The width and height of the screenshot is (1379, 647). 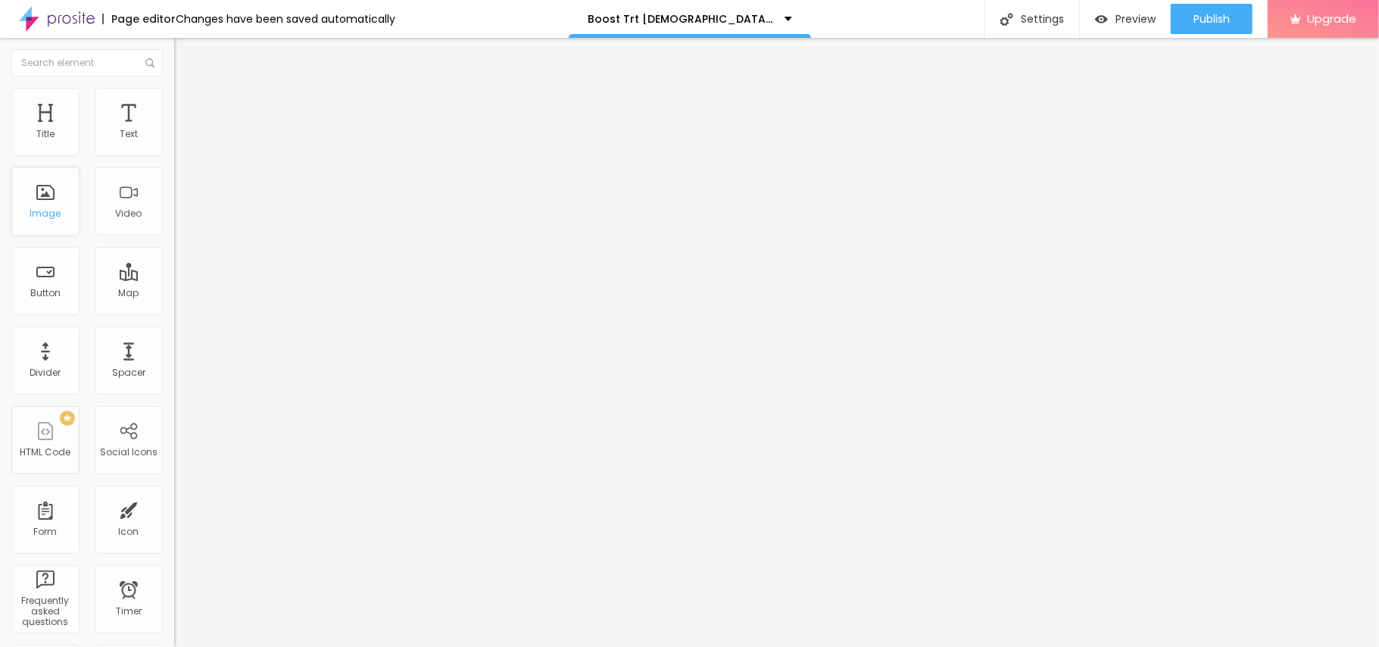 What do you see at coordinates (45, 611) in the screenshot?
I see `div: Frequently asked questions` at bounding box center [45, 611].